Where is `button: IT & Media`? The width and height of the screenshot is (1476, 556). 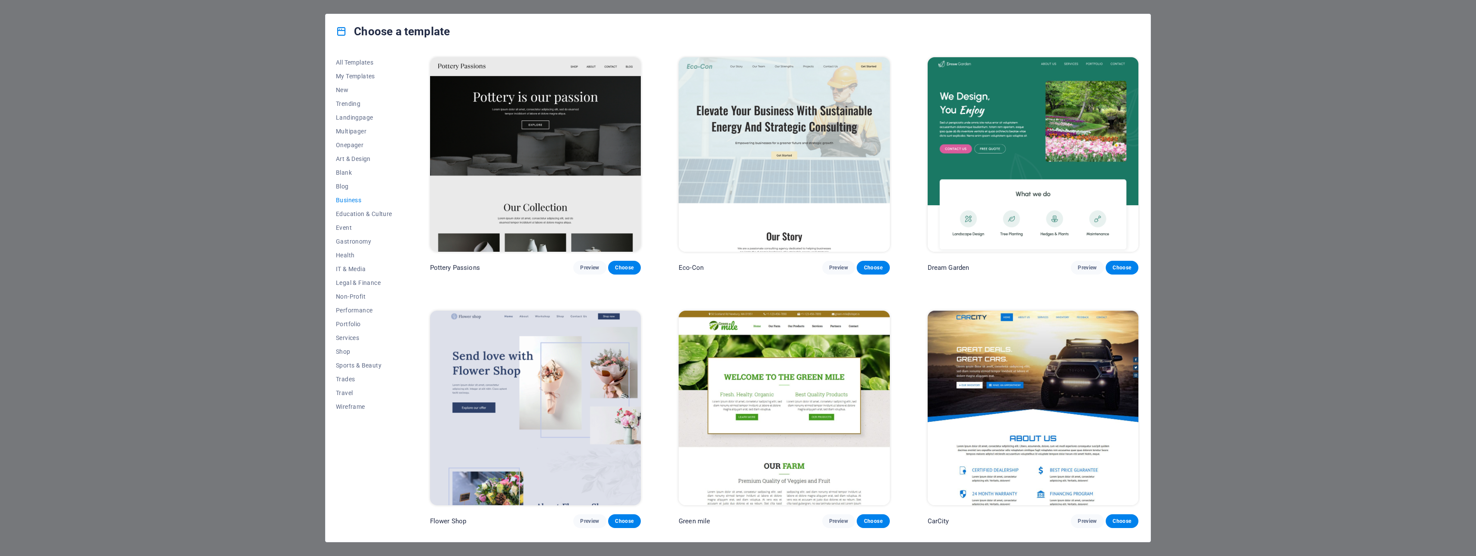
button: IT & Media is located at coordinates (364, 269).